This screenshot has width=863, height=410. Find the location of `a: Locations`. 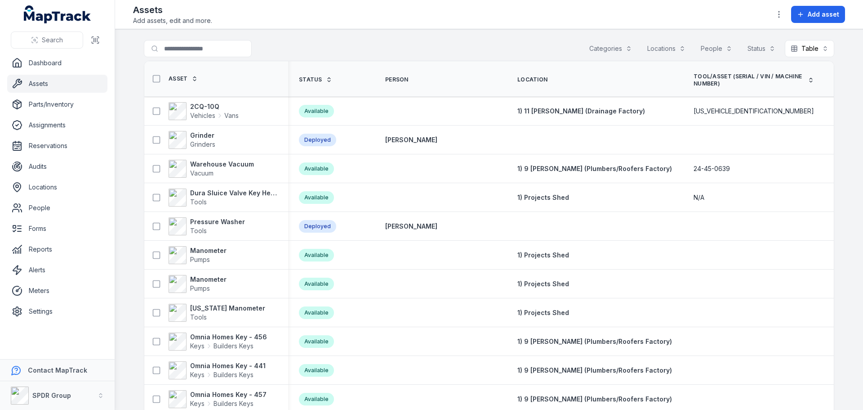

a: Locations is located at coordinates (57, 187).